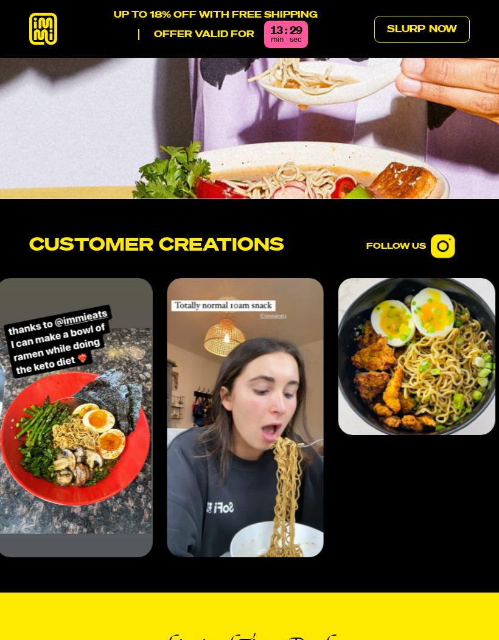 This screenshot has width=499, height=640. What do you see at coordinates (245, 417) in the screenshot?
I see `li: 4 of 4` at bounding box center [245, 417].